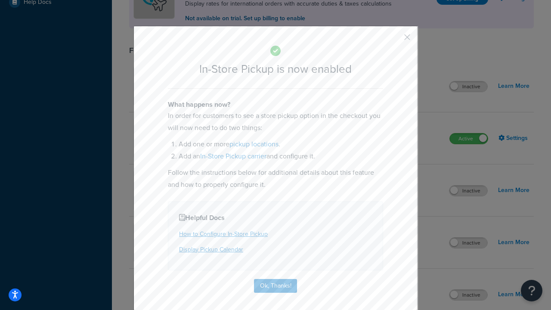  I want to click on a: How to Configure In-Store Pickup, so click(223, 234).